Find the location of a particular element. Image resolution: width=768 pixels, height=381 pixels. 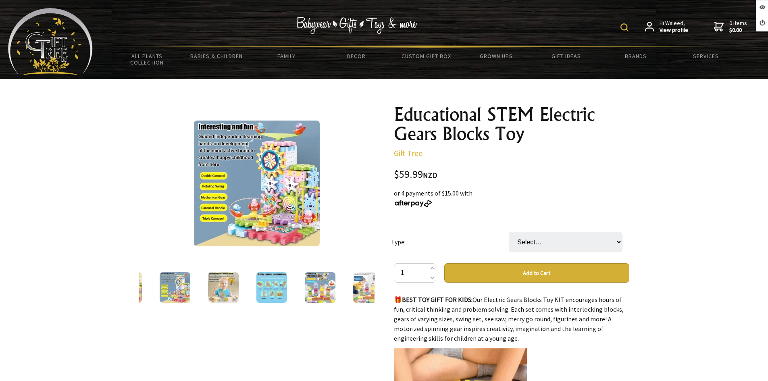

img: Afterpay is located at coordinates (413, 203).